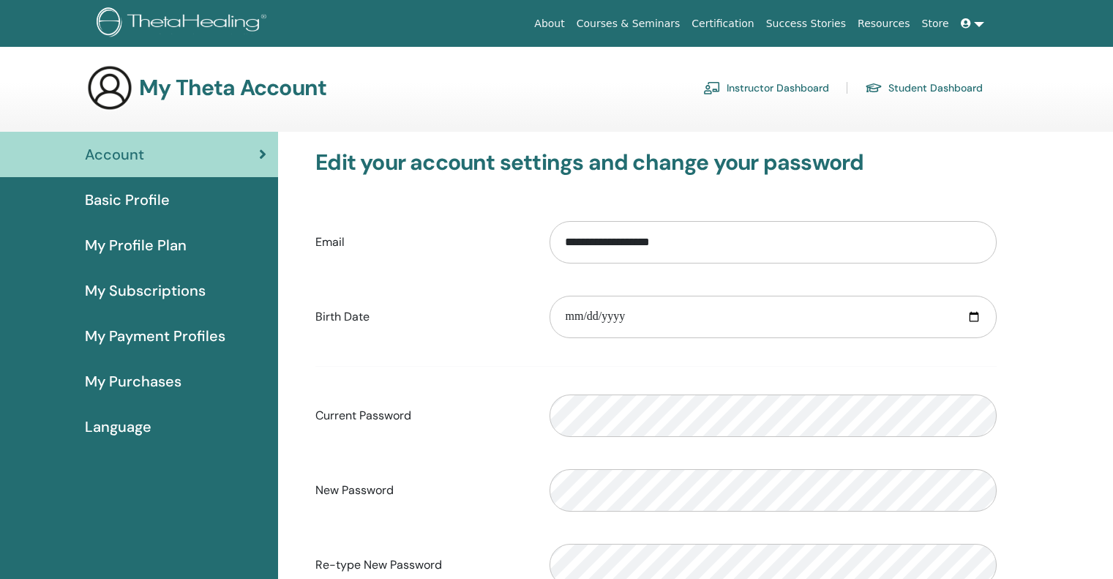 This screenshot has width=1113, height=579. I want to click on img: graduation-cap.svg, so click(874, 88).